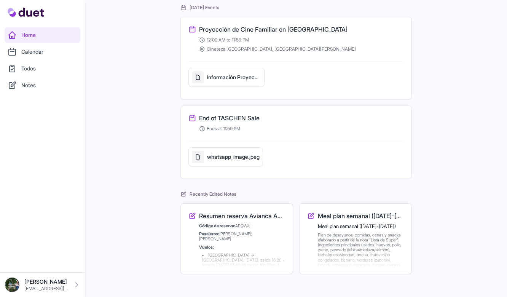 This screenshot has width=507, height=297. I want to click on a: Edit Meal plan semanal (8-14 septiembre 2025), so click(356, 239).